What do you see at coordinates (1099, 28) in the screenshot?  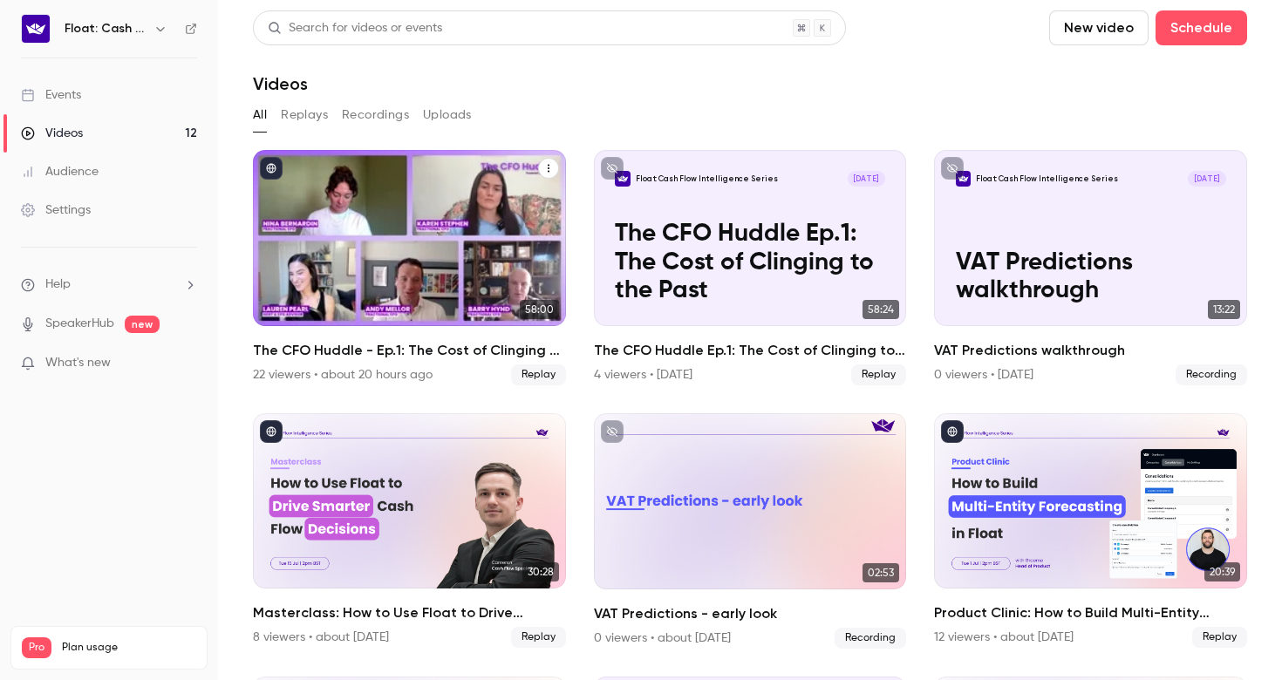 I see `button: New video` at bounding box center [1099, 28].